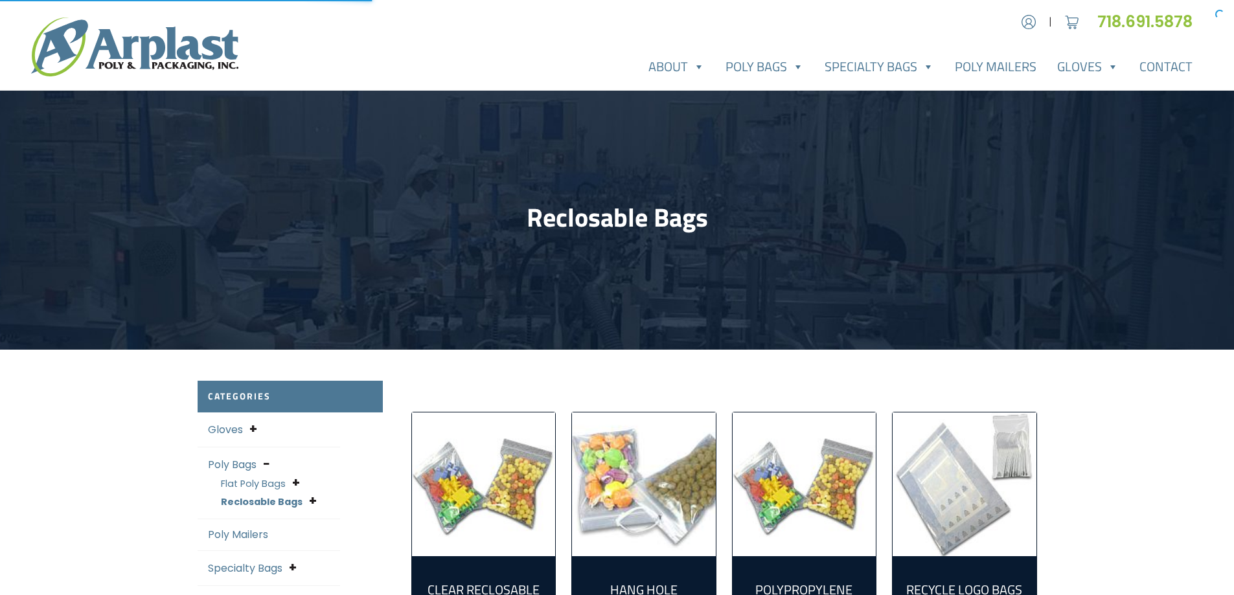 This screenshot has width=1234, height=595. Describe the element at coordinates (644, 485) in the screenshot. I see `img: Hang Hole Reclosable Bags` at that location.